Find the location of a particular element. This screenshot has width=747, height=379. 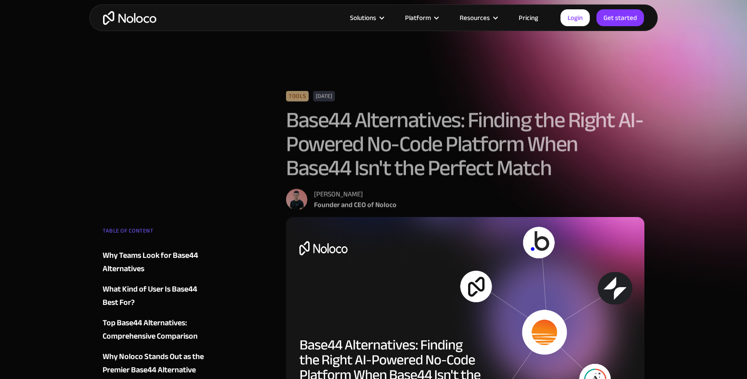

div: Tools is located at coordinates (297, 96).